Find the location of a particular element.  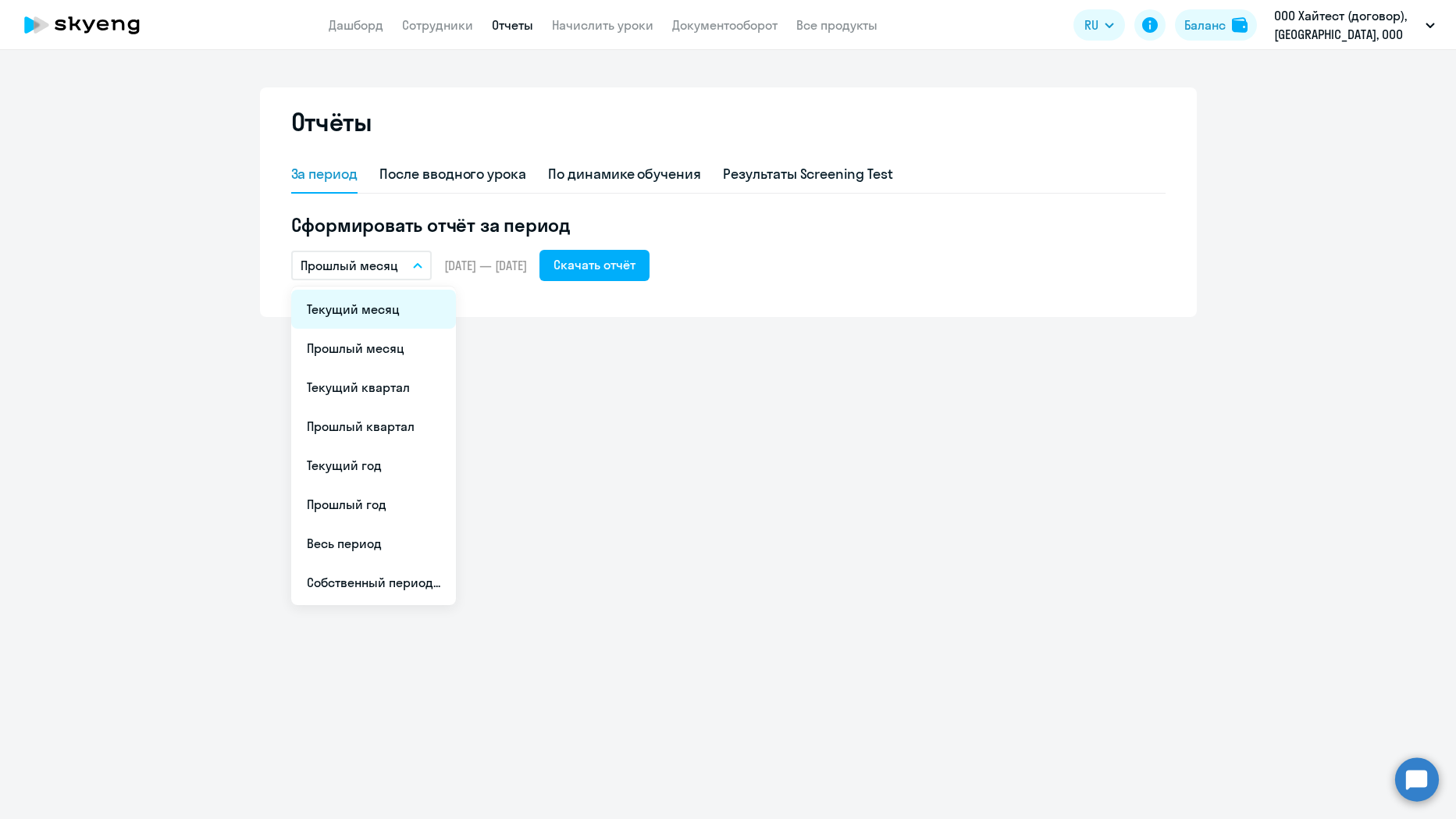

a: Сотрудники is located at coordinates (437, 25).